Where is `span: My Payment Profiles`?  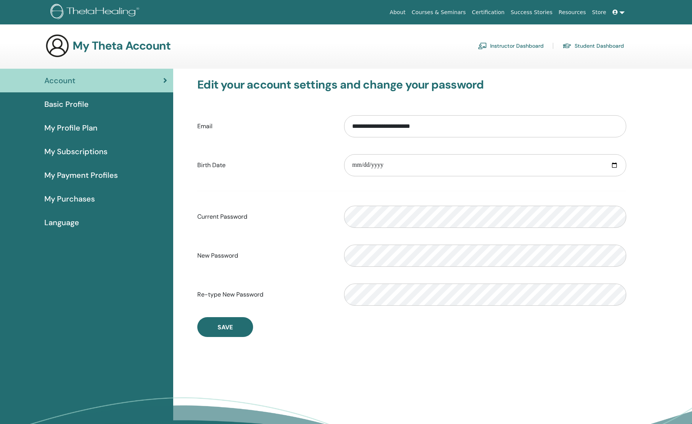 span: My Payment Profiles is located at coordinates (81, 175).